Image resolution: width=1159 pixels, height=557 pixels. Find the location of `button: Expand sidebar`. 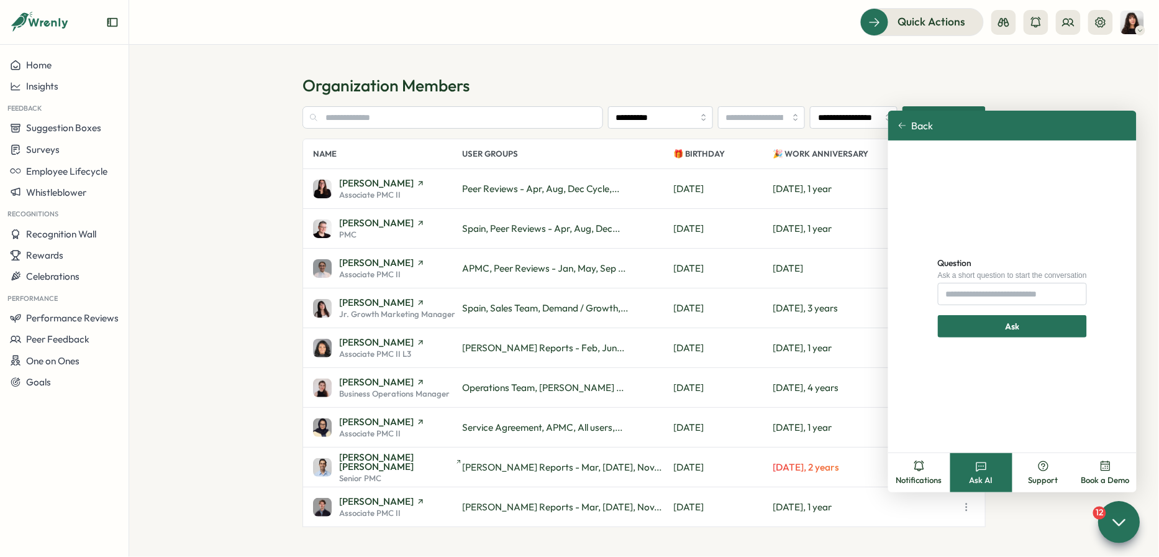

button: Expand sidebar is located at coordinates (112, 22).